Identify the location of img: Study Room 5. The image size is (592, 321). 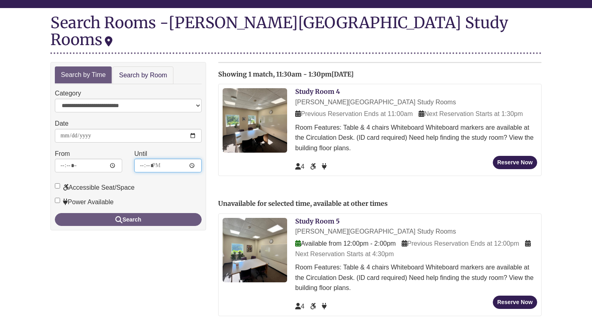
(255, 250).